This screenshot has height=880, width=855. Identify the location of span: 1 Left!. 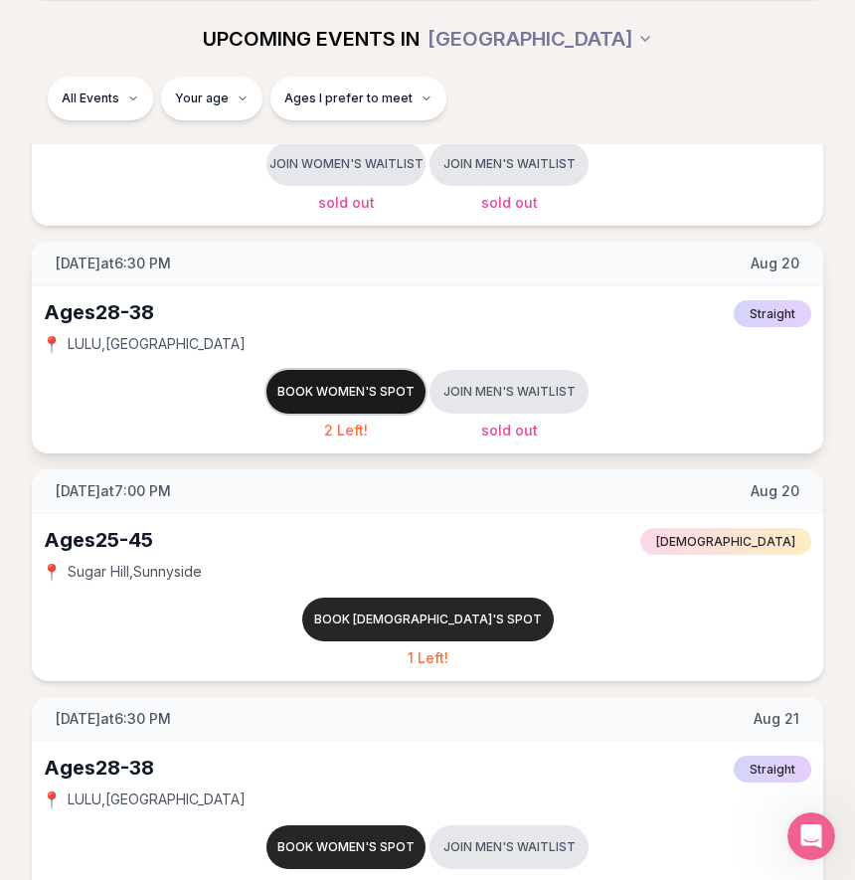
(427, 657).